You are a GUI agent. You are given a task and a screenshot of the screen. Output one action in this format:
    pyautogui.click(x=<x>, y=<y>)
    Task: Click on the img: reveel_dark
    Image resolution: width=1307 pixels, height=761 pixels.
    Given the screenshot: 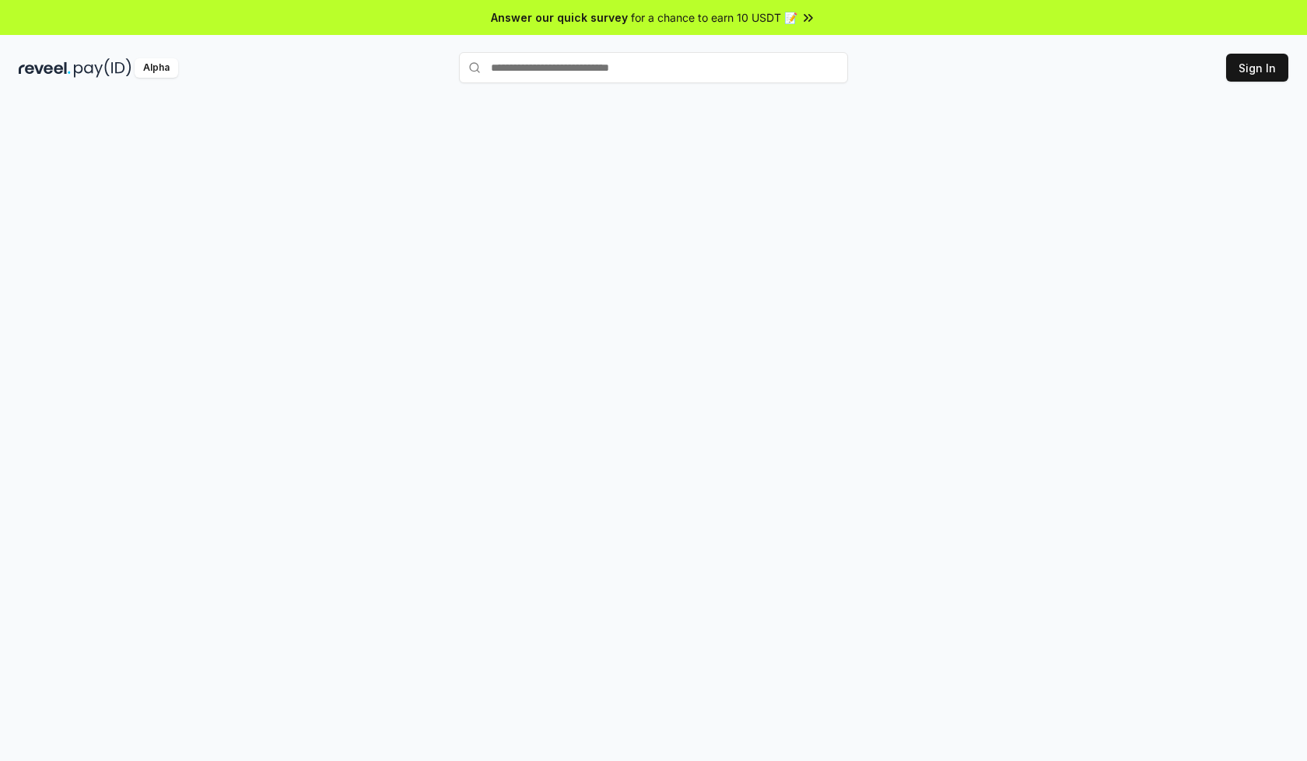 What is the action you would take?
    pyautogui.click(x=44, y=68)
    